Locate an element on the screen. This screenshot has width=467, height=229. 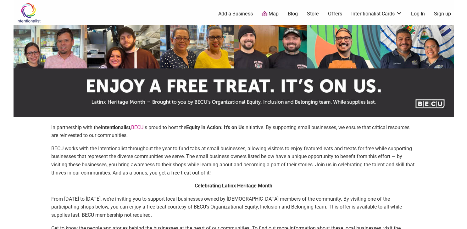
a: Intentionalist Cards is located at coordinates (377, 14).